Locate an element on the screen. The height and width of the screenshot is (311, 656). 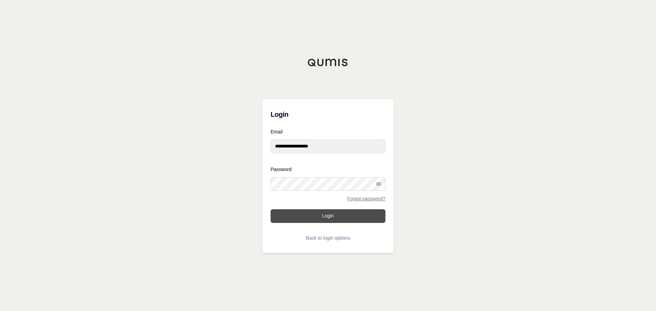
label: Password is located at coordinates (328, 169).